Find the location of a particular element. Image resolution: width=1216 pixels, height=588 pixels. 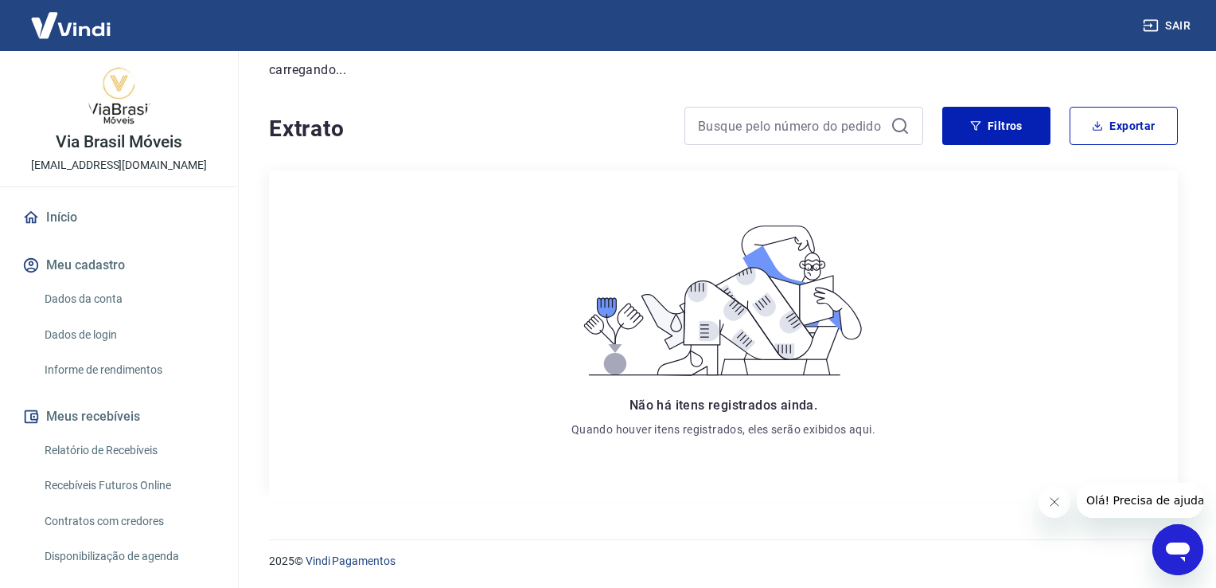

a: Contratos com credores is located at coordinates (128, 521).